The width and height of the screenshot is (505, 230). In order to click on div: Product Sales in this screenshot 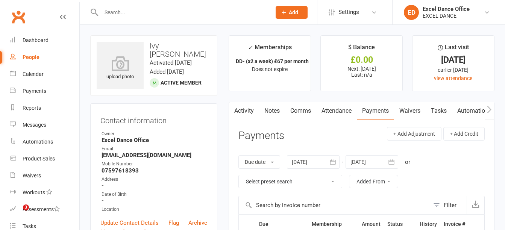, I will do `click(39, 159)`.